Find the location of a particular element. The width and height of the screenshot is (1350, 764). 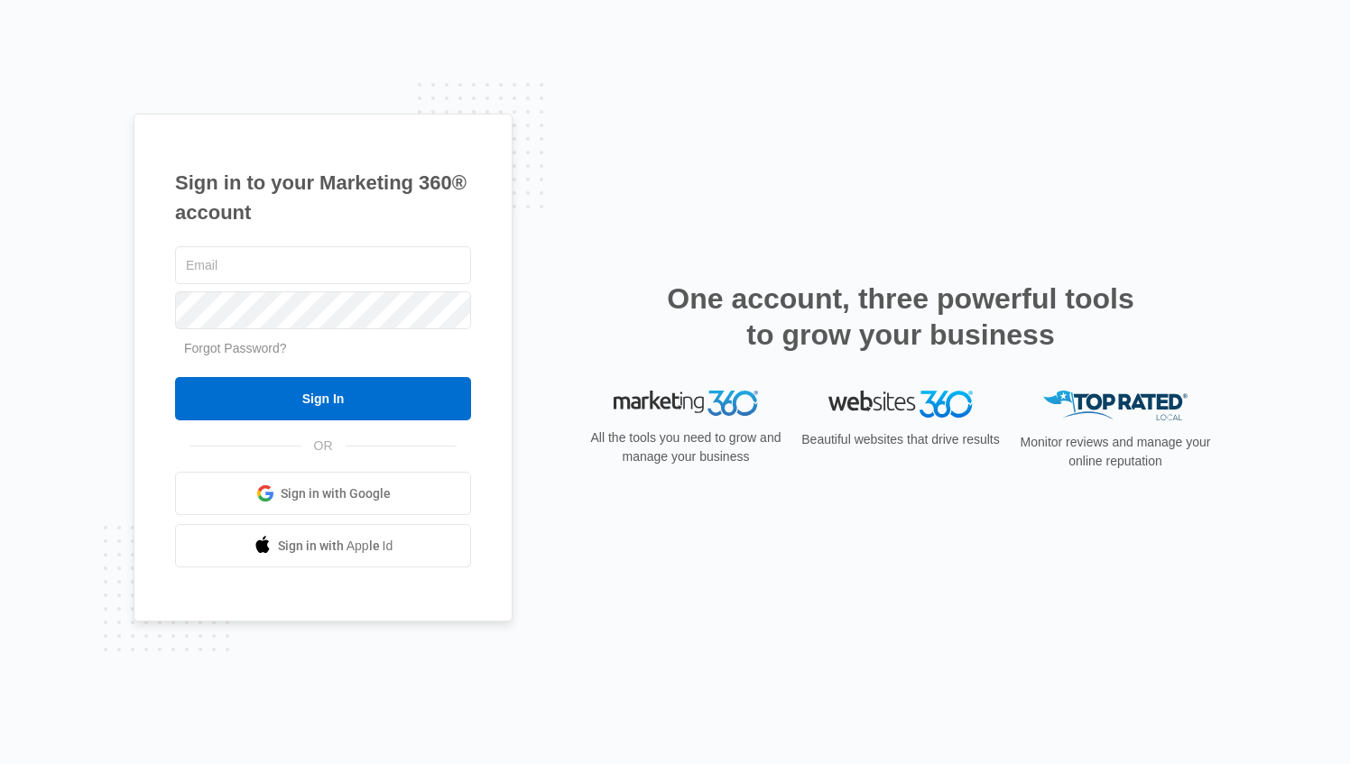

img: Top Rated Local is located at coordinates (1115, 405).